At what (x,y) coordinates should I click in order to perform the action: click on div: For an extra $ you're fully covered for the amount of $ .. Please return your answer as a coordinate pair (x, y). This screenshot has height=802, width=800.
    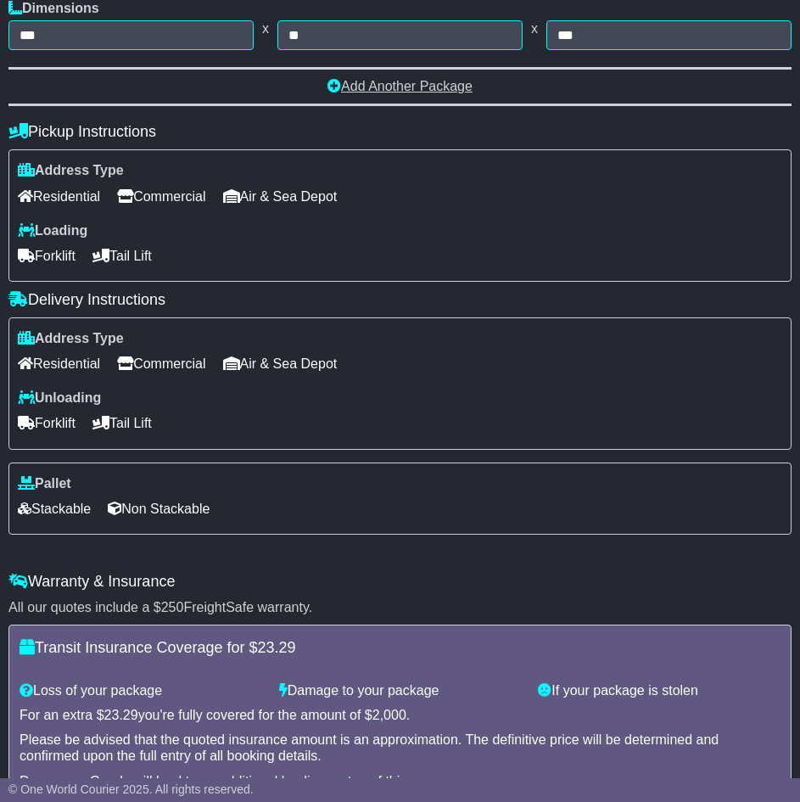
    Looking at the image, I should click on (400, 715).